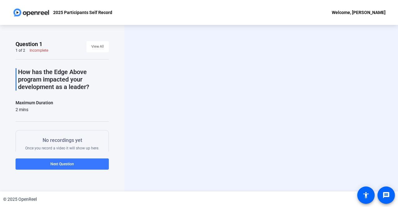  I want to click on button: Next Question, so click(62, 164).